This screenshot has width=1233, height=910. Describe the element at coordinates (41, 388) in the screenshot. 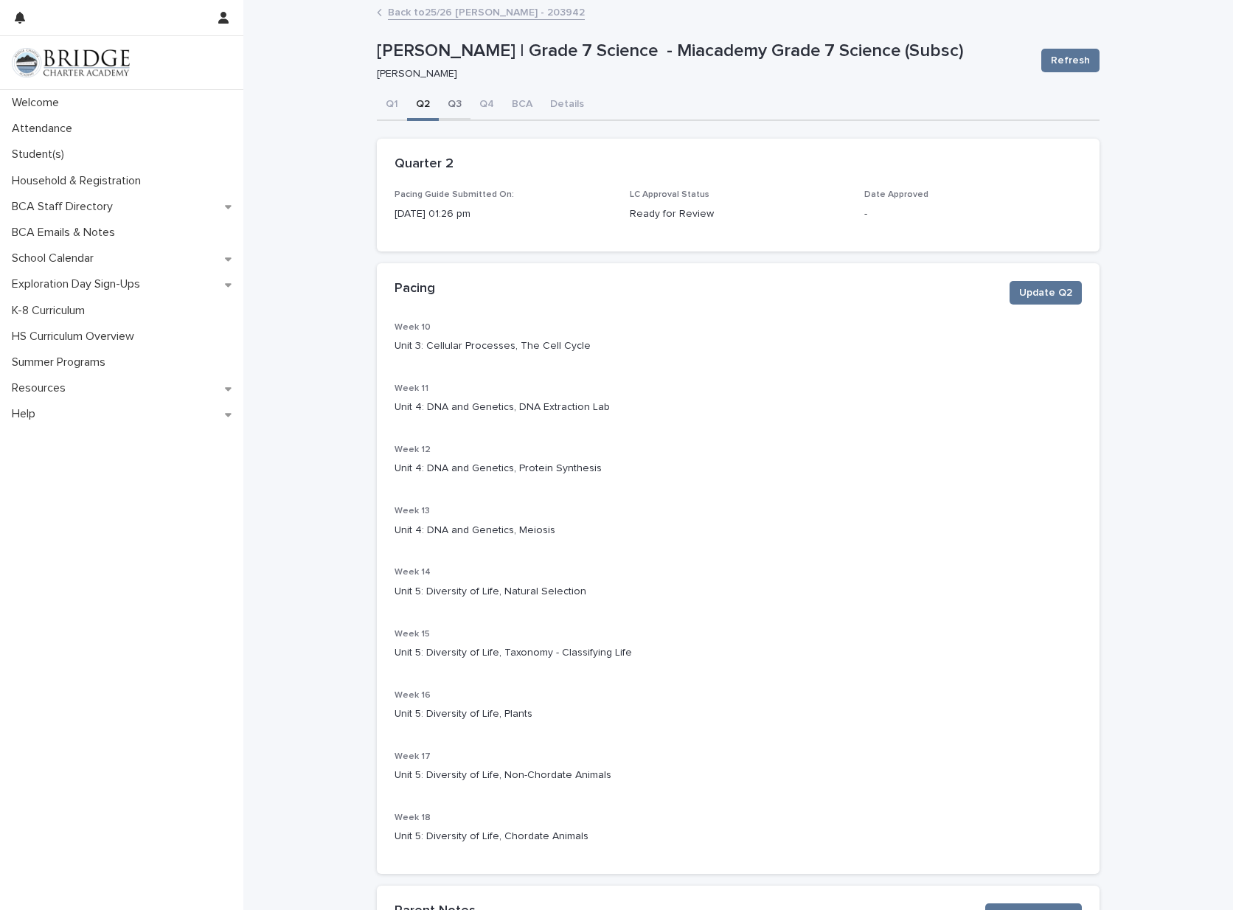

I see `p: Resources` at that location.